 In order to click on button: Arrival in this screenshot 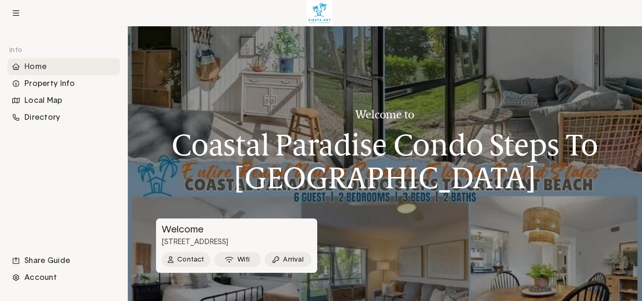, I will do `click(288, 260)`.